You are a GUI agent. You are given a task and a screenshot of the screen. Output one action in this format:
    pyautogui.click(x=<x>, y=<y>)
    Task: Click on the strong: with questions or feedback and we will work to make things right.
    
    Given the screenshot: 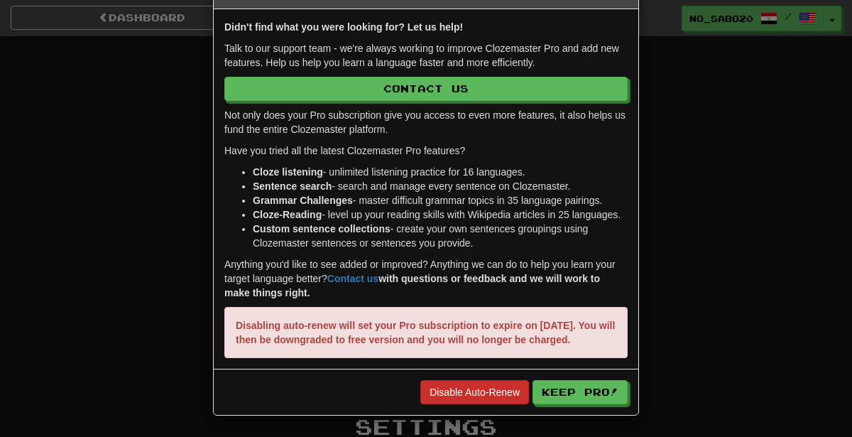 What is the action you would take?
    pyautogui.click(x=412, y=285)
    